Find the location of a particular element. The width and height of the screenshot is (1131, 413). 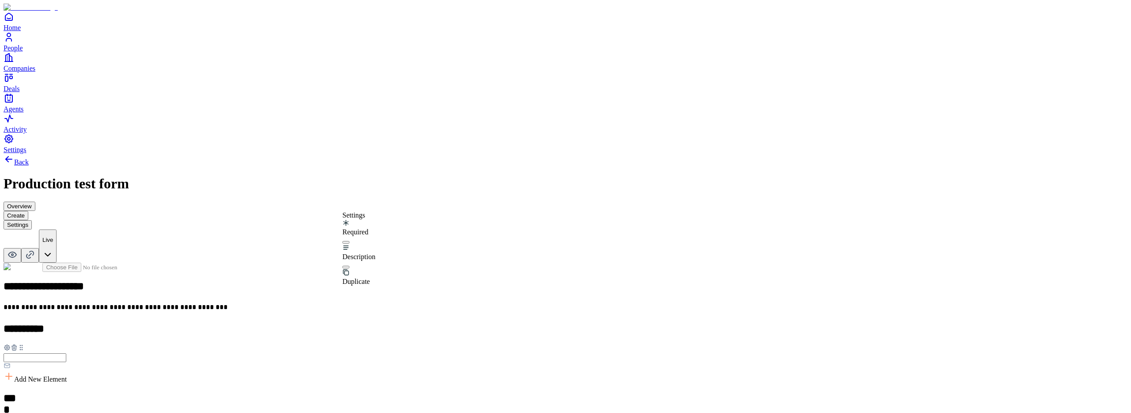

span: Add New Element is located at coordinates (40, 379).